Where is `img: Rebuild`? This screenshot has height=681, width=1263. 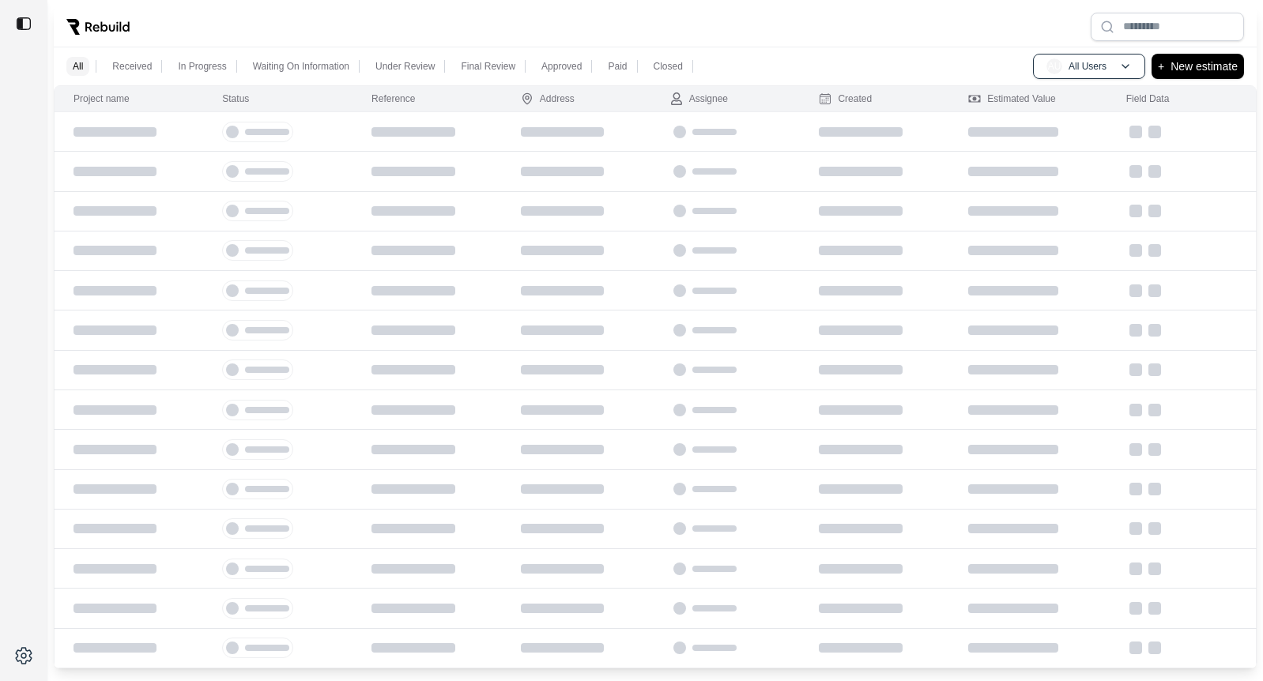 img: Rebuild is located at coordinates (98, 27).